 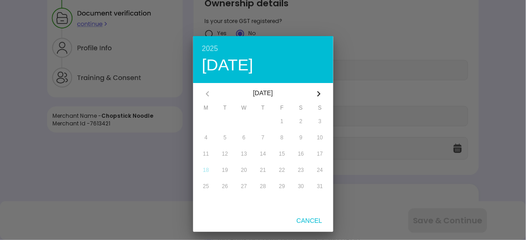 I want to click on span: 23, so click(x=301, y=170).